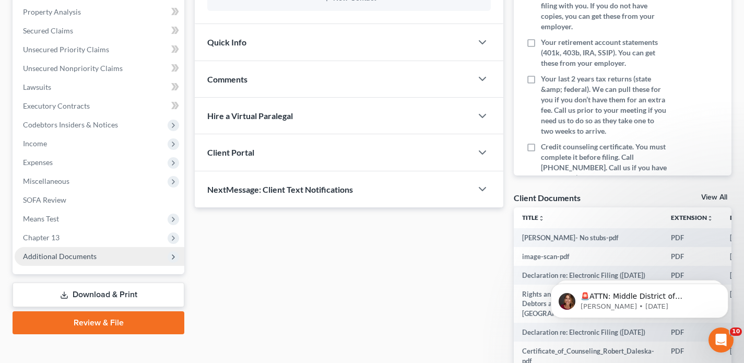 Image resolution: width=744 pixels, height=363 pixels. Describe the element at coordinates (227, 79) in the screenshot. I see `span: Comments` at that location.